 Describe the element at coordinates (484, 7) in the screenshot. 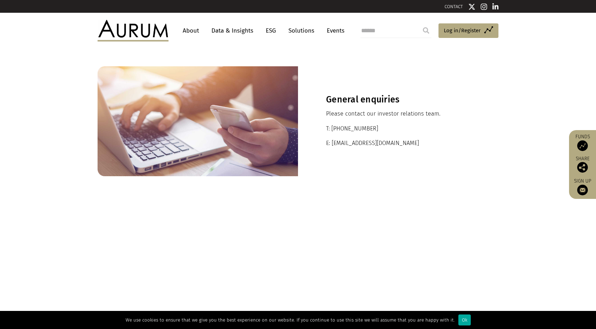

I see `img: Instagram icon` at that location.